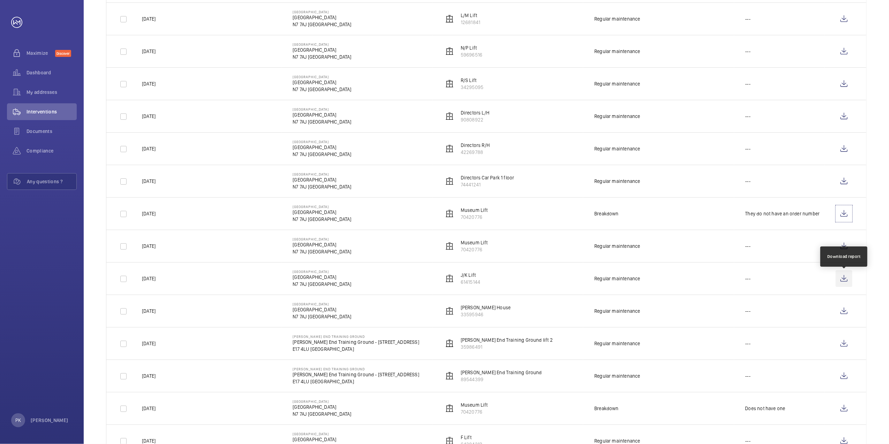 This screenshot has width=889, height=444. I want to click on p: 90808922, so click(475, 120).